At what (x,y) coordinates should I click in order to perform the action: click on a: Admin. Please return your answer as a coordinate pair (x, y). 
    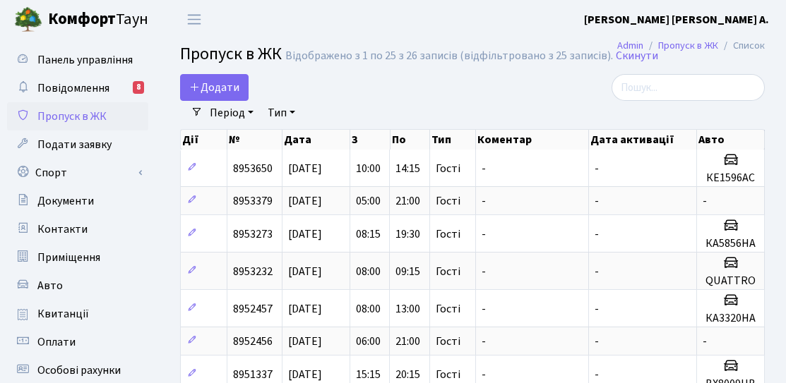
    Looking at the image, I should click on (630, 45).